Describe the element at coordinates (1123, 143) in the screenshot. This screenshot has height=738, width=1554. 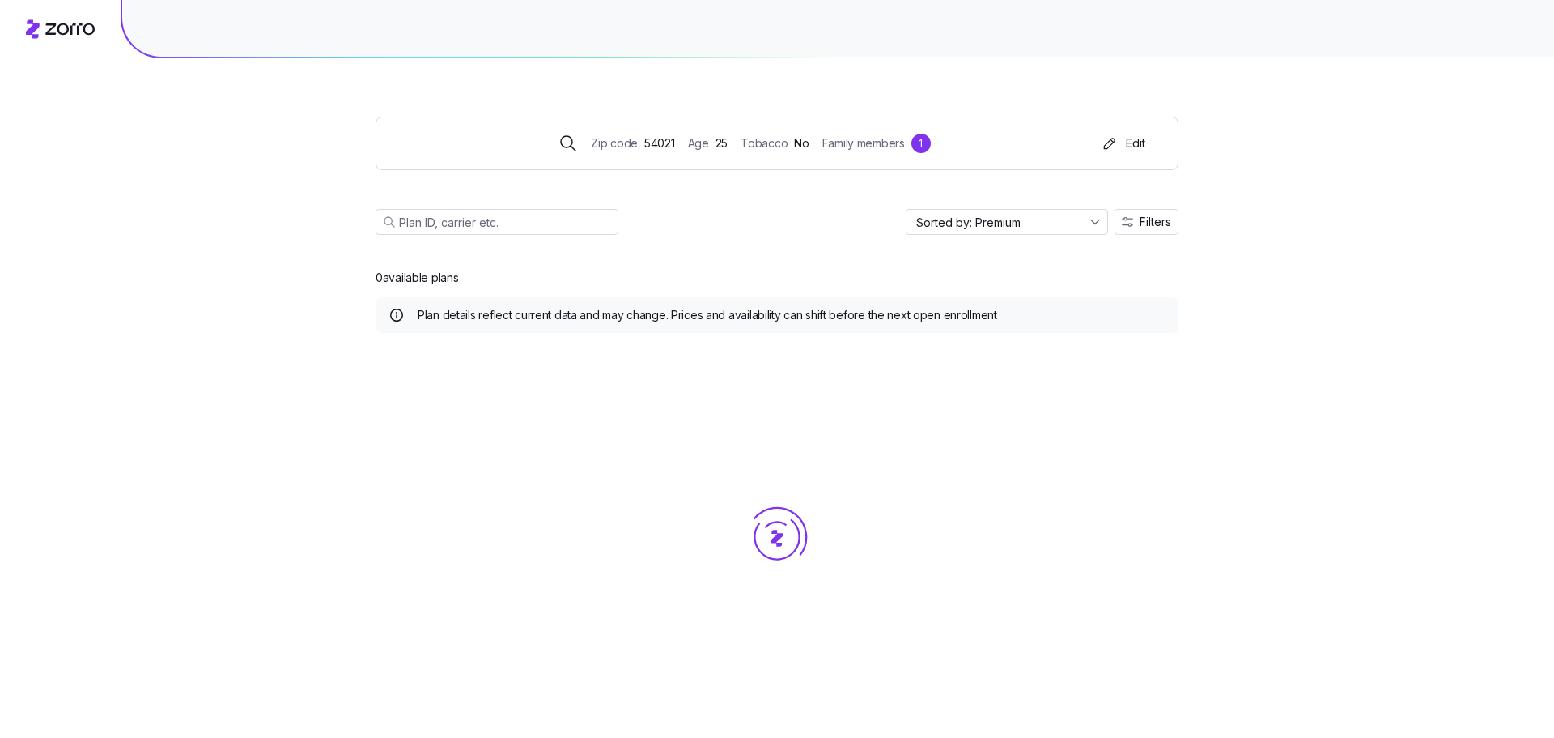
I see `button: Edit` at that location.